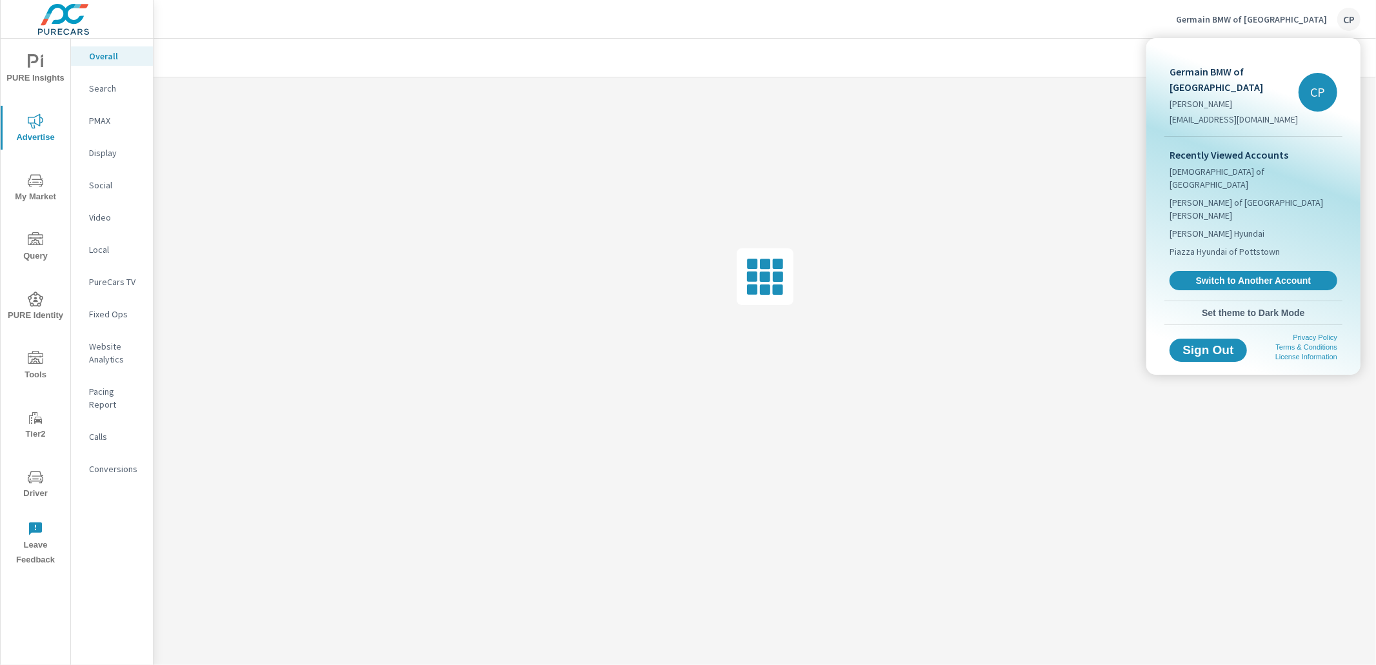  I want to click on a: Privacy Policy, so click(1316, 337).